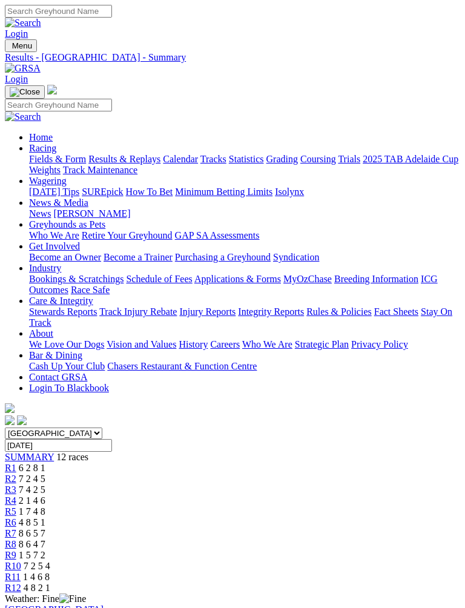 The height and width of the screenshot is (608, 465). What do you see at coordinates (55, 246) in the screenshot?
I see `a: Get Involved` at bounding box center [55, 246].